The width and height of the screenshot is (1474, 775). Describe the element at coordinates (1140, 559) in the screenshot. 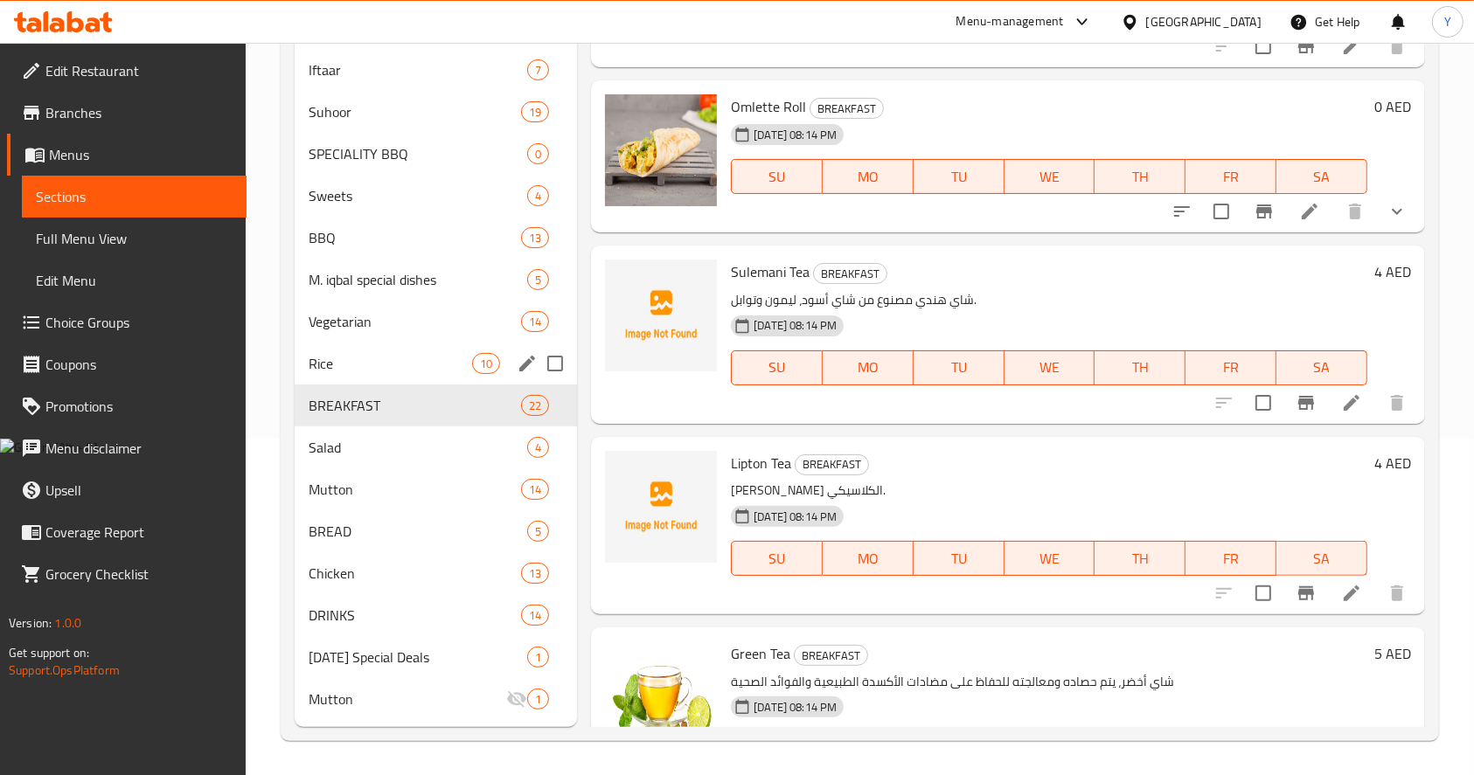

I see `span: TH` at that location.